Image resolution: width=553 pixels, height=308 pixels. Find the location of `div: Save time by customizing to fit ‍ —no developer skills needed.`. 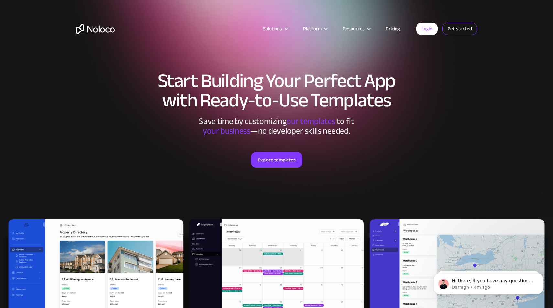

div: Save time by customizing to fit ‍ —no developer skills needed. is located at coordinates (277, 126).